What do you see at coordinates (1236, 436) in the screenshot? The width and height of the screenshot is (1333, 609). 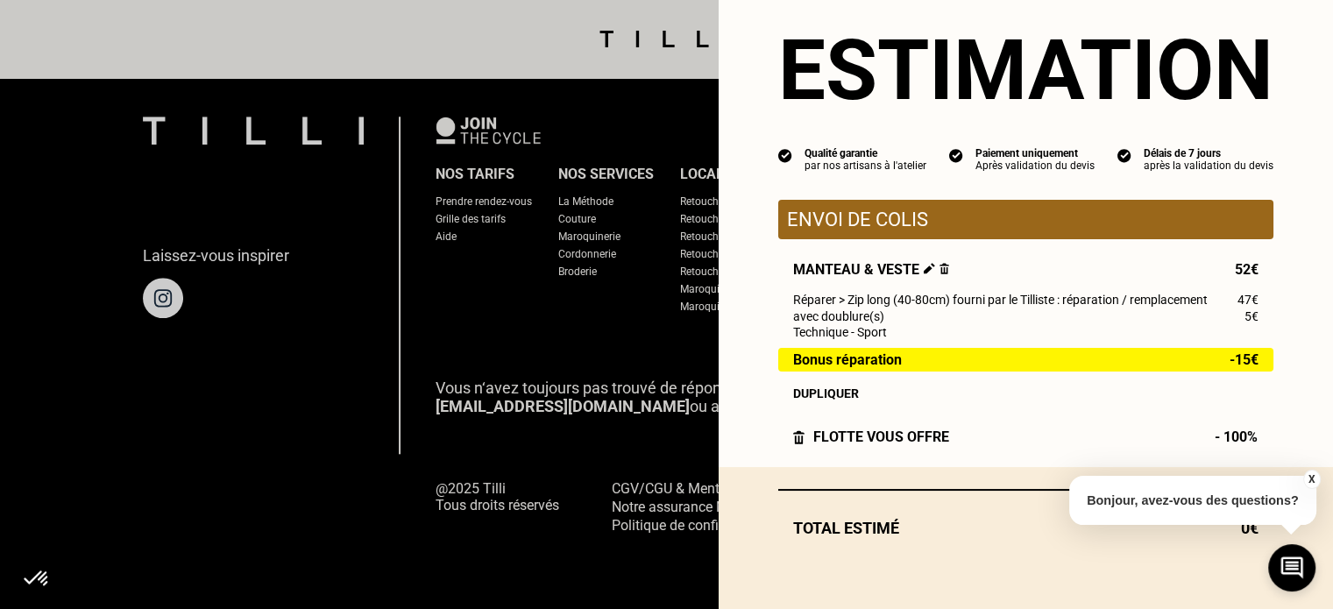 I see `span: - 100%` at bounding box center [1236, 436].